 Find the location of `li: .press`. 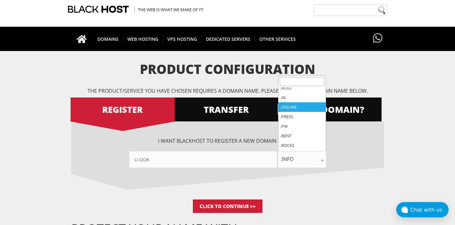

li: .press is located at coordinates (302, 117).